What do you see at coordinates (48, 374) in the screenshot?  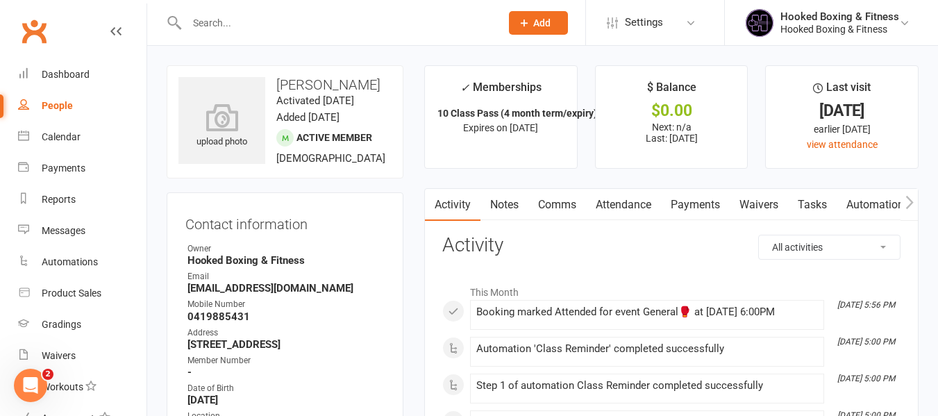 I see `span: 2` at bounding box center [48, 374].